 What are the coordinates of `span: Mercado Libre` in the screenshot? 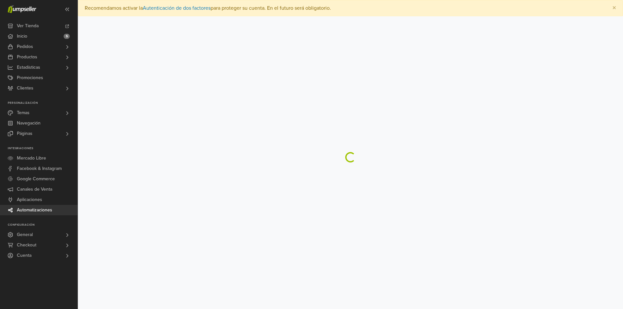 It's located at (31, 158).